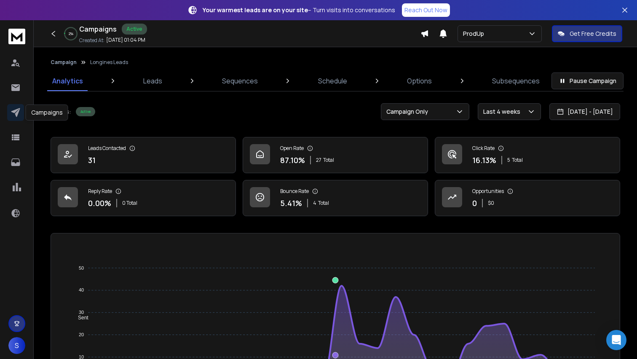 This screenshot has width=637, height=359. I want to click on img: logo, so click(17, 36).